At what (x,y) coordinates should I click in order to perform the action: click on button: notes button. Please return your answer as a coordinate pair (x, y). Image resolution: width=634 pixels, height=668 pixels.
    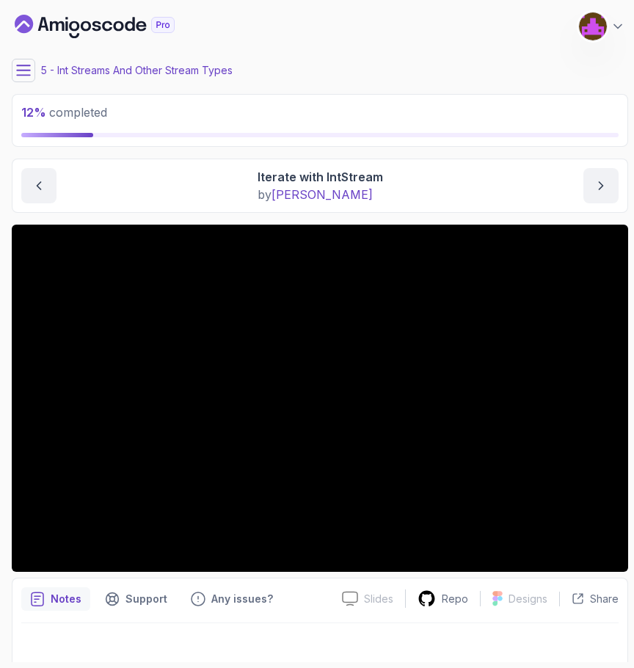
    Looking at the image, I should click on (56, 599).